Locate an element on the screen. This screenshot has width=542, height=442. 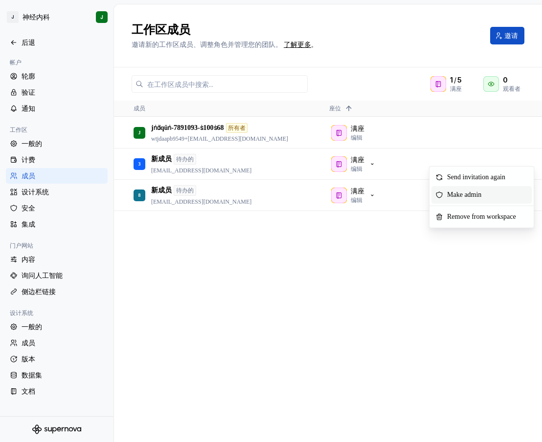
font: 询问人工智能 is located at coordinates (42, 275).